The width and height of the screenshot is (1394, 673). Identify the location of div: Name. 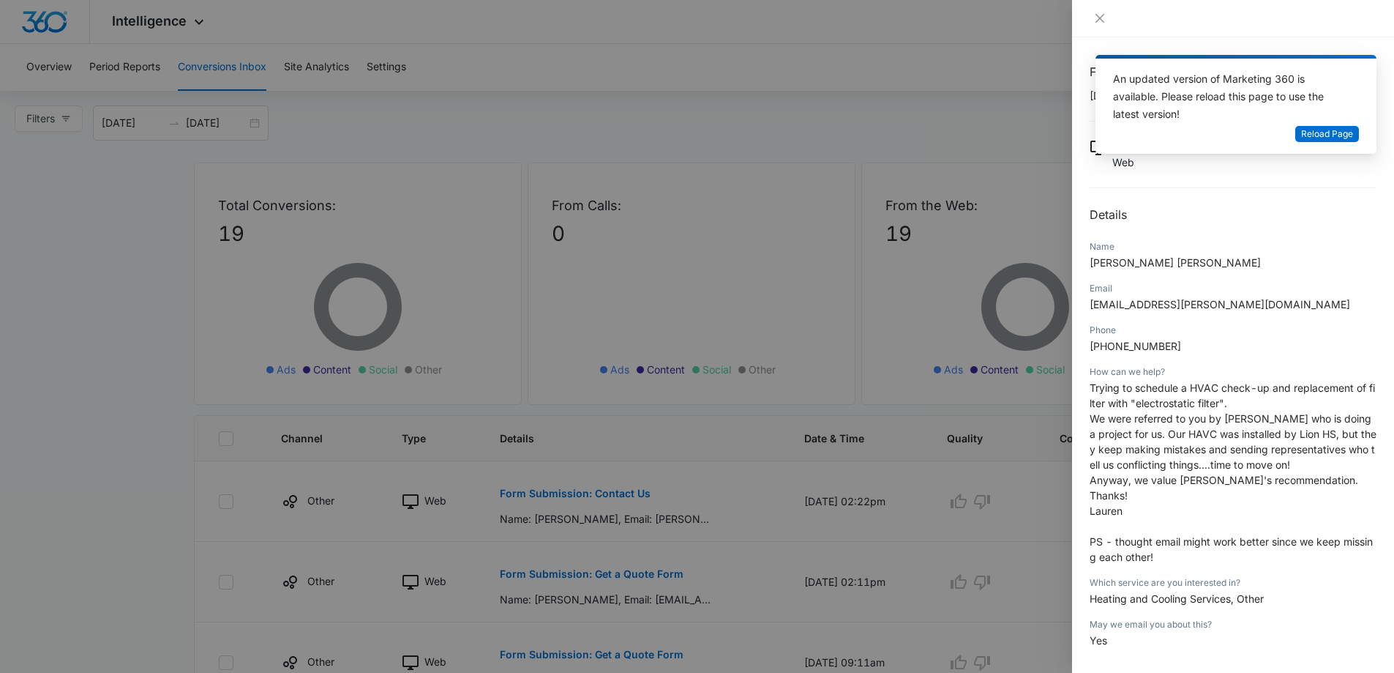
(1233, 247).